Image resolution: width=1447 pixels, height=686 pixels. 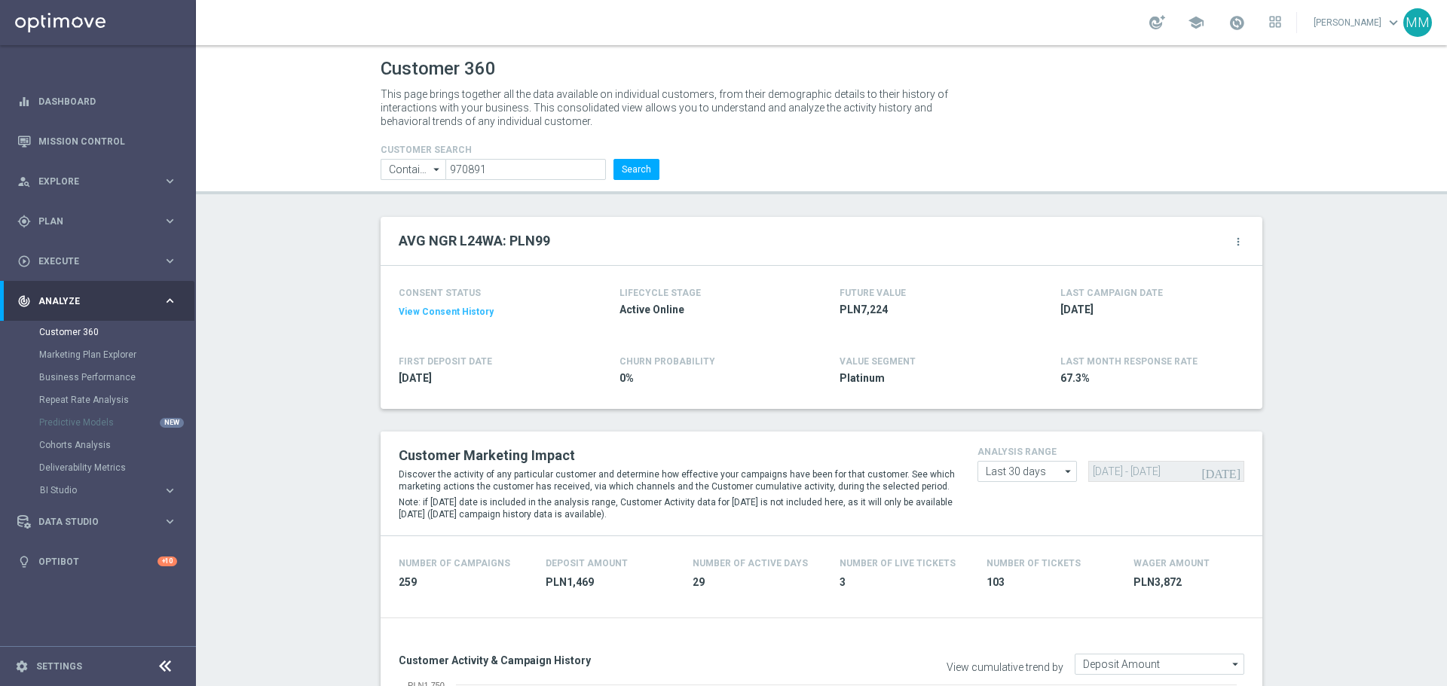 What do you see at coordinates (97, 102) in the screenshot?
I see `div: equalizer Dashboard` at bounding box center [97, 102].